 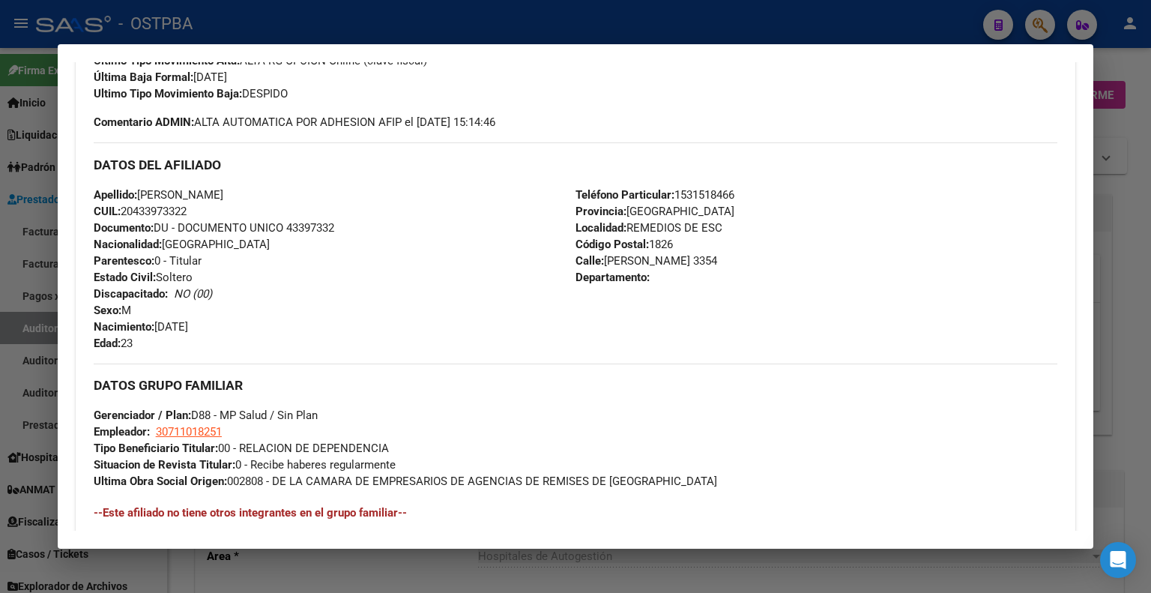 I want to click on strong: Localidad:, so click(x=601, y=228).